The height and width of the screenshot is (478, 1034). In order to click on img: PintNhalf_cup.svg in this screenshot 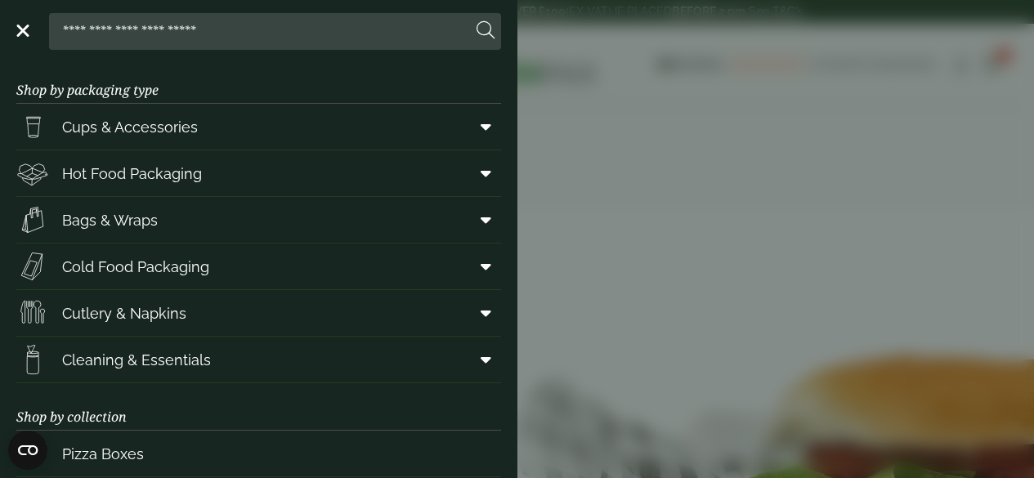, I will do `click(33, 127)`.